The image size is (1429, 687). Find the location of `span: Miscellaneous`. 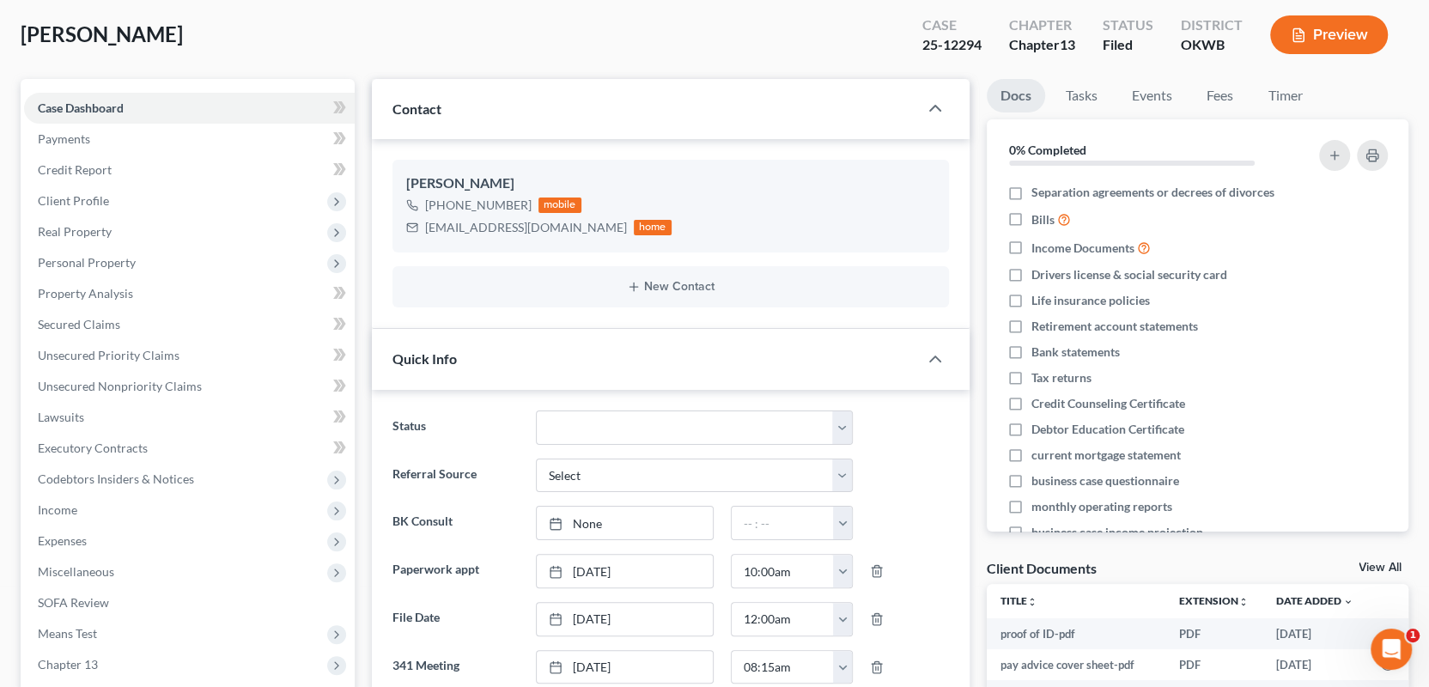

span: Miscellaneous is located at coordinates (76, 571).